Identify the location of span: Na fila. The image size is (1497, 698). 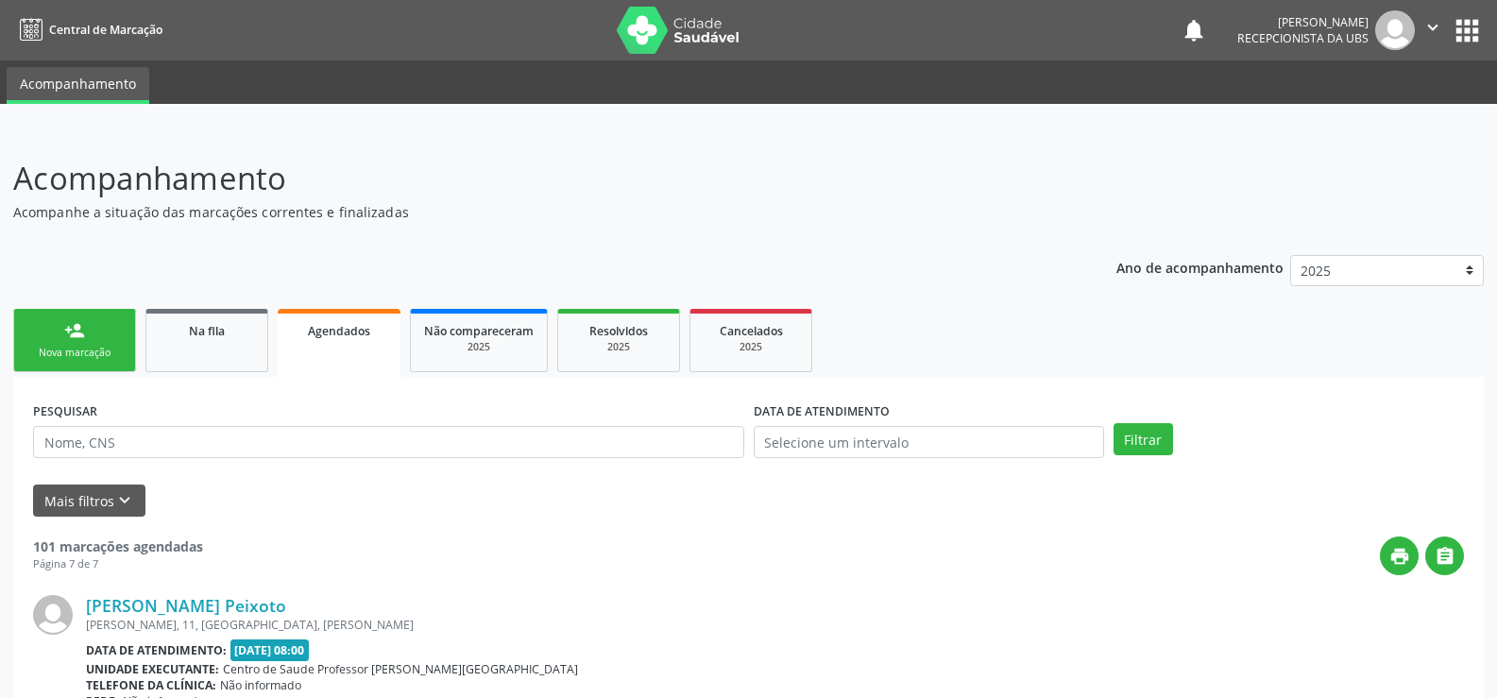
(207, 330).